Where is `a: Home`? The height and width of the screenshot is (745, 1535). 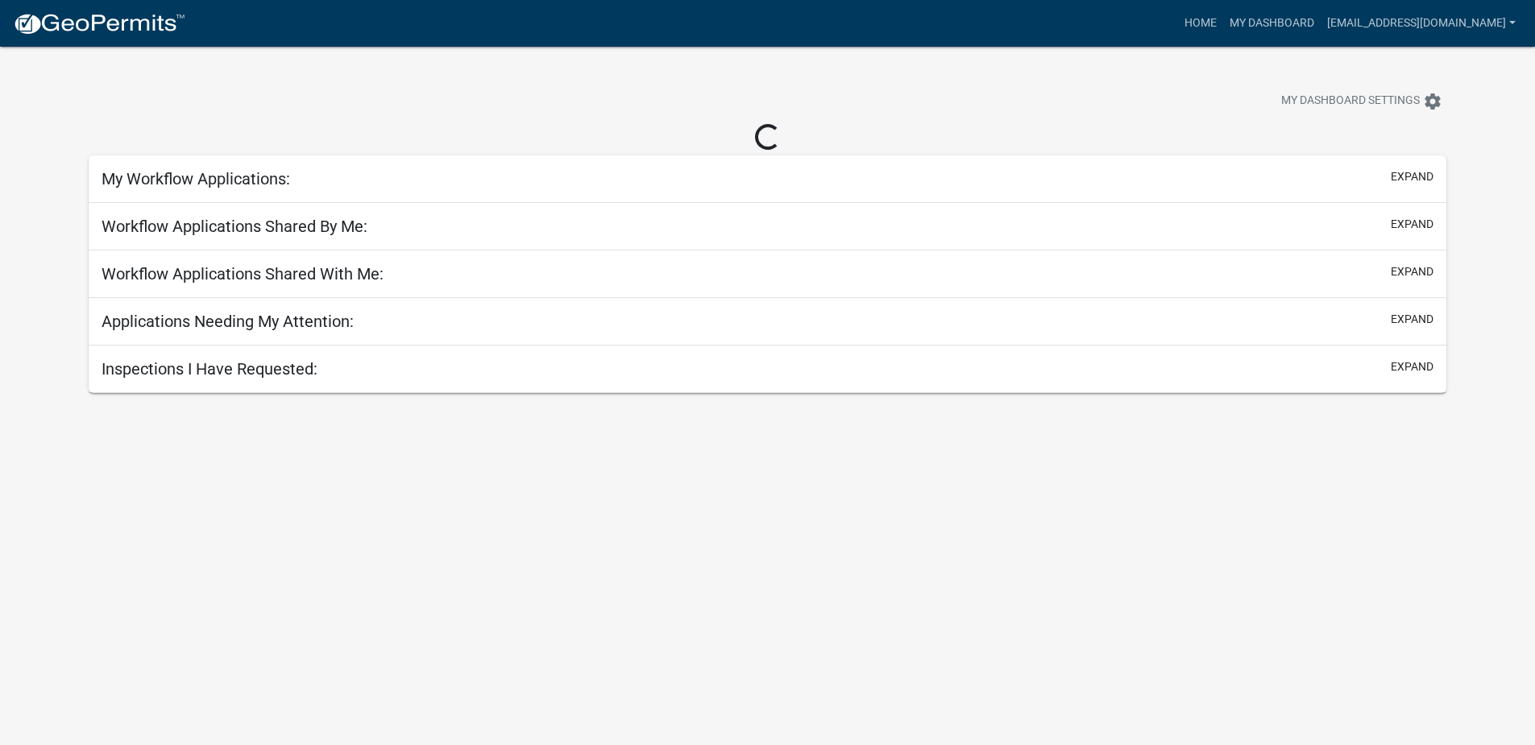 a: Home is located at coordinates (1200, 23).